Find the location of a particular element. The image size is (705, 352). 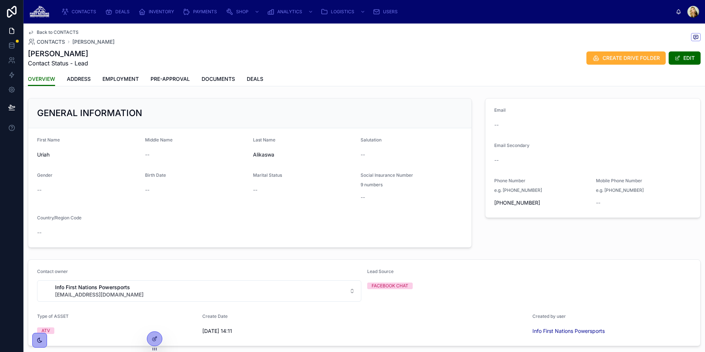

a: Info First Nations Powersports is located at coordinates (569, 331).